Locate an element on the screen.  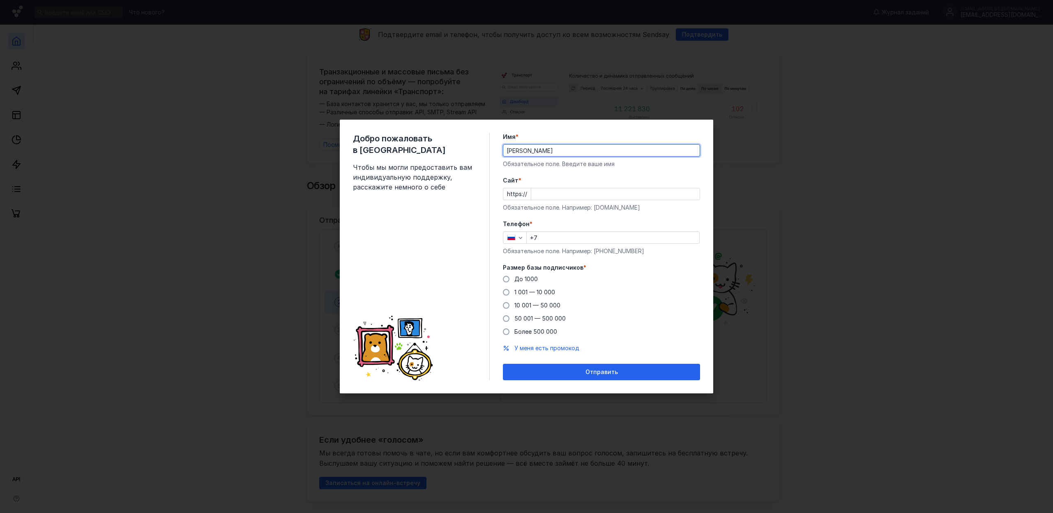
span: Телефон is located at coordinates (516, 224).